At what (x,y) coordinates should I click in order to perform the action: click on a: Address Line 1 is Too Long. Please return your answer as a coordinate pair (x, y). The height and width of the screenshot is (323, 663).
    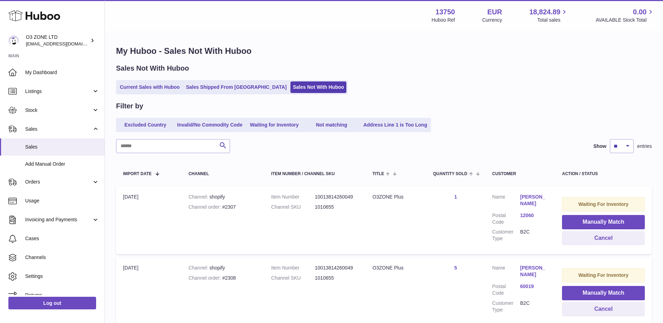
    Looking at the image, I should click on (395, 125).